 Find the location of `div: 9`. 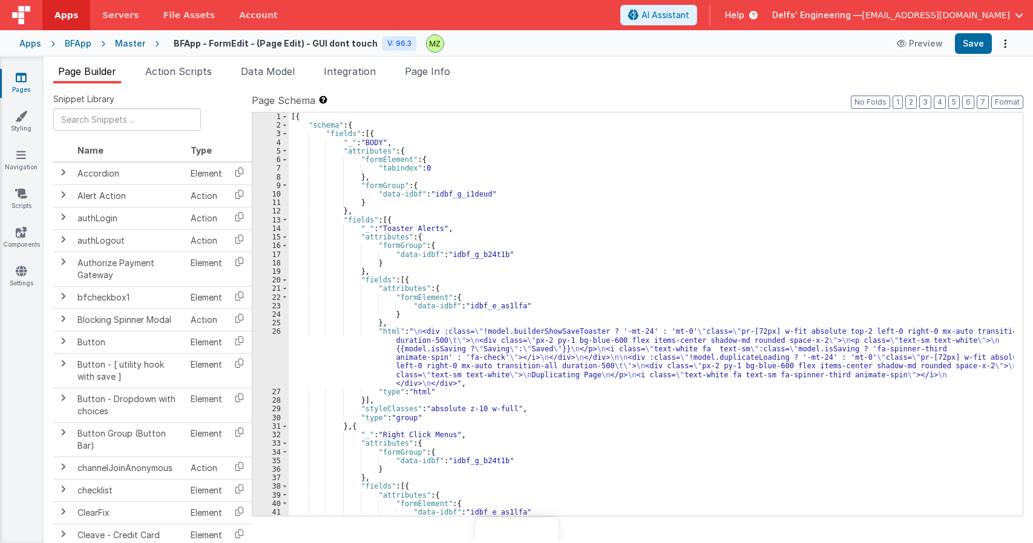

div: 9 is located at coordinates (270, 186).